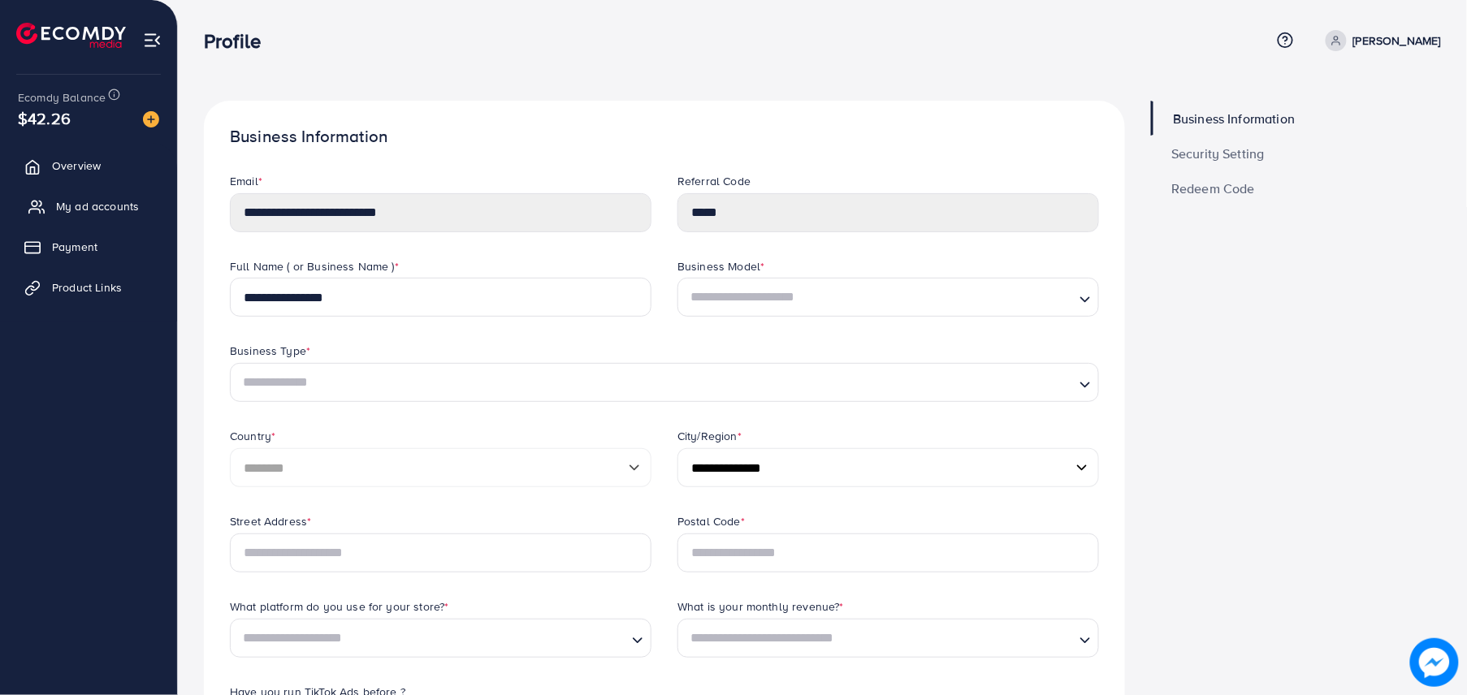 The image size is (1467, 695). I want to click on label: Street Address, so click(270, 522).